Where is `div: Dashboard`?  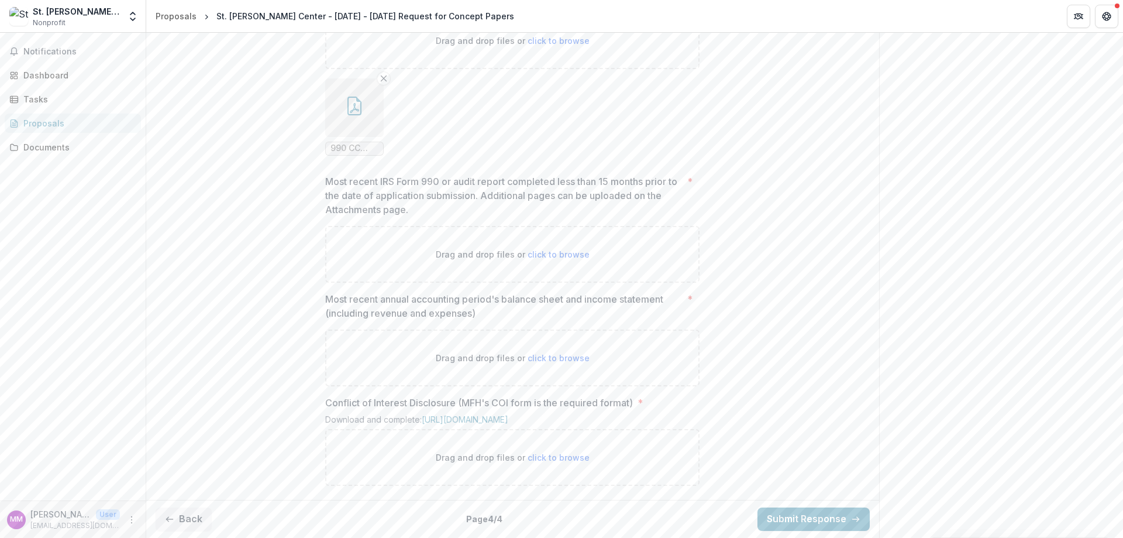
div: Dashboard is located at coordinates (77, 75).